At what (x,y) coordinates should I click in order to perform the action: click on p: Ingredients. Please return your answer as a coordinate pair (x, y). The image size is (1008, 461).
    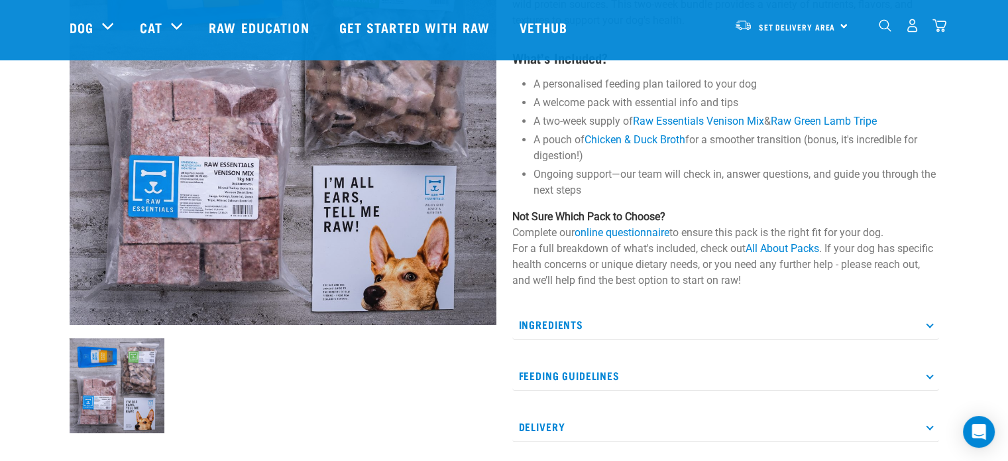
    Looking at the image, I should click on (726, 324).